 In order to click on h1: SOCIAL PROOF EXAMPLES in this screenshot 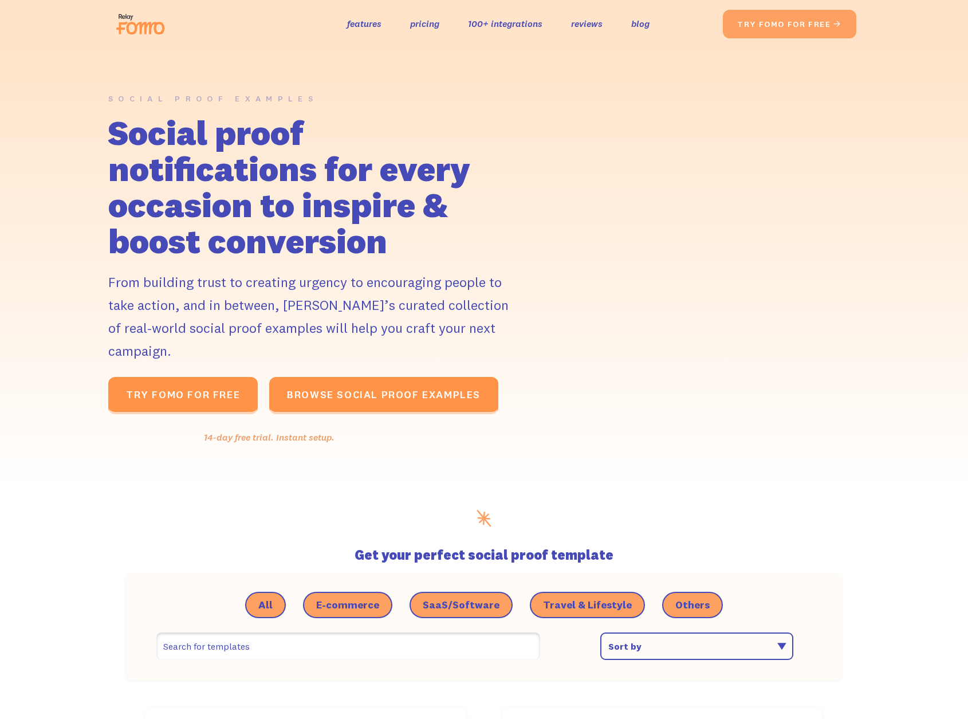, I will do `click(213, 99)`.